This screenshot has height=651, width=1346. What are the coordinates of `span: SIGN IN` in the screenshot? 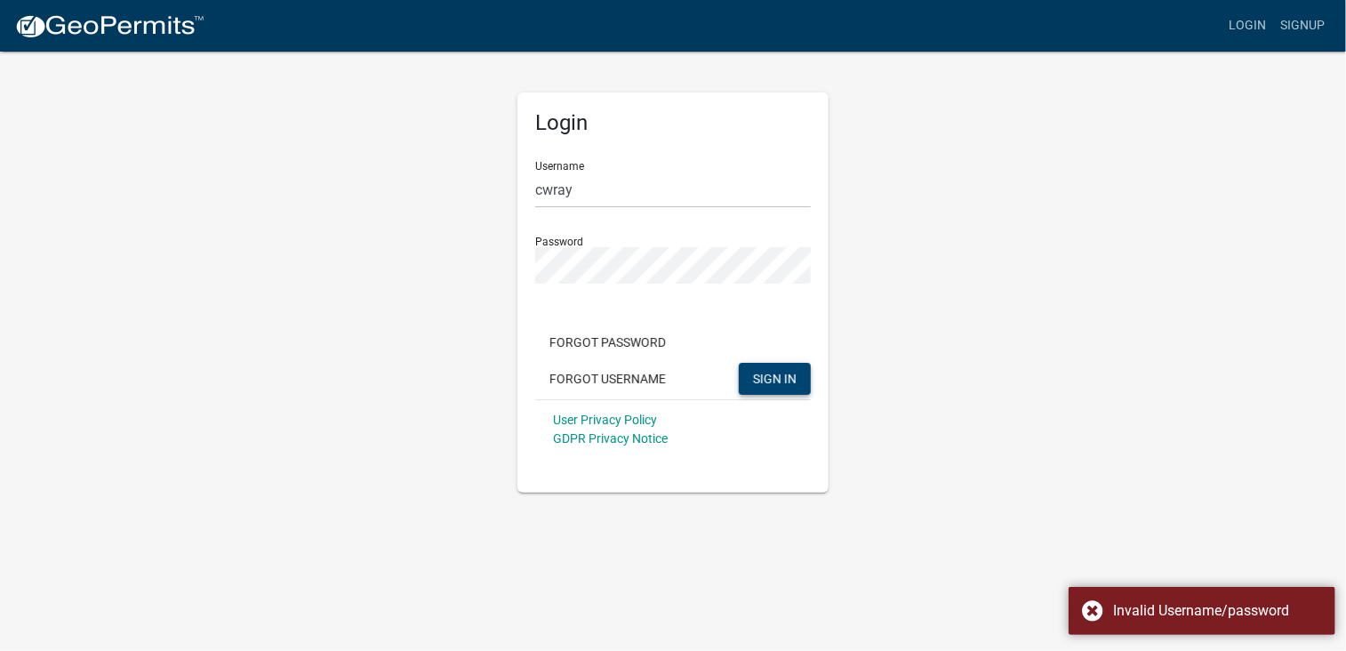 It's located at (774, 378).